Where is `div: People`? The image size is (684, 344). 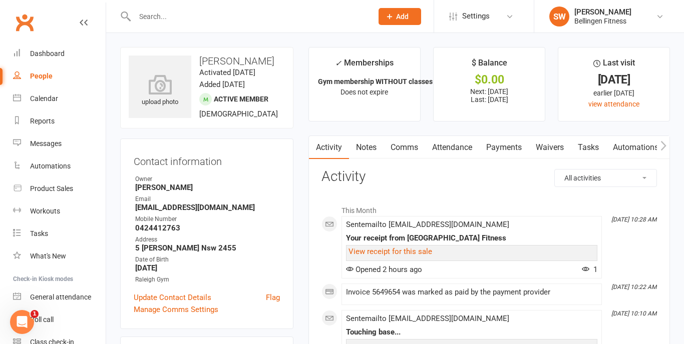
div: People is located at coordinates (41, 76).